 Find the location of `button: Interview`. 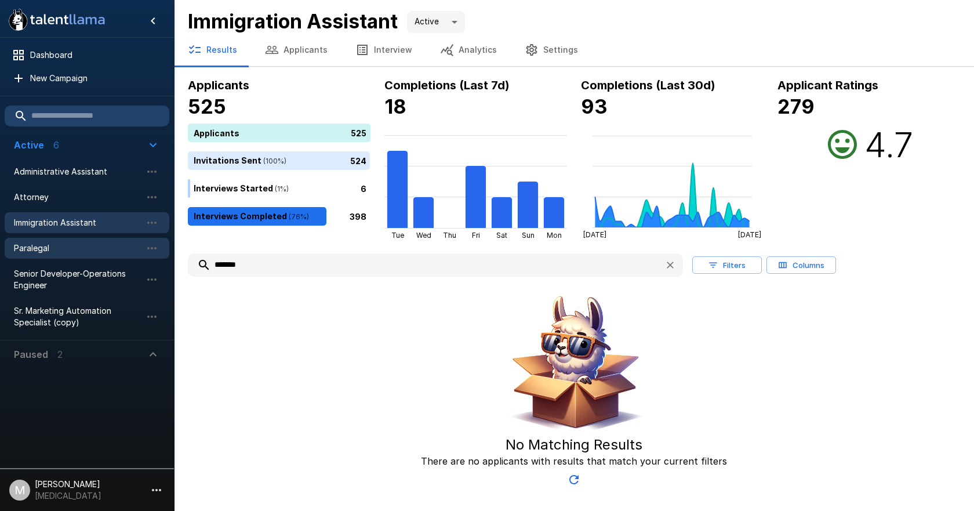

button: Interview is located at coordinates (384, 50).